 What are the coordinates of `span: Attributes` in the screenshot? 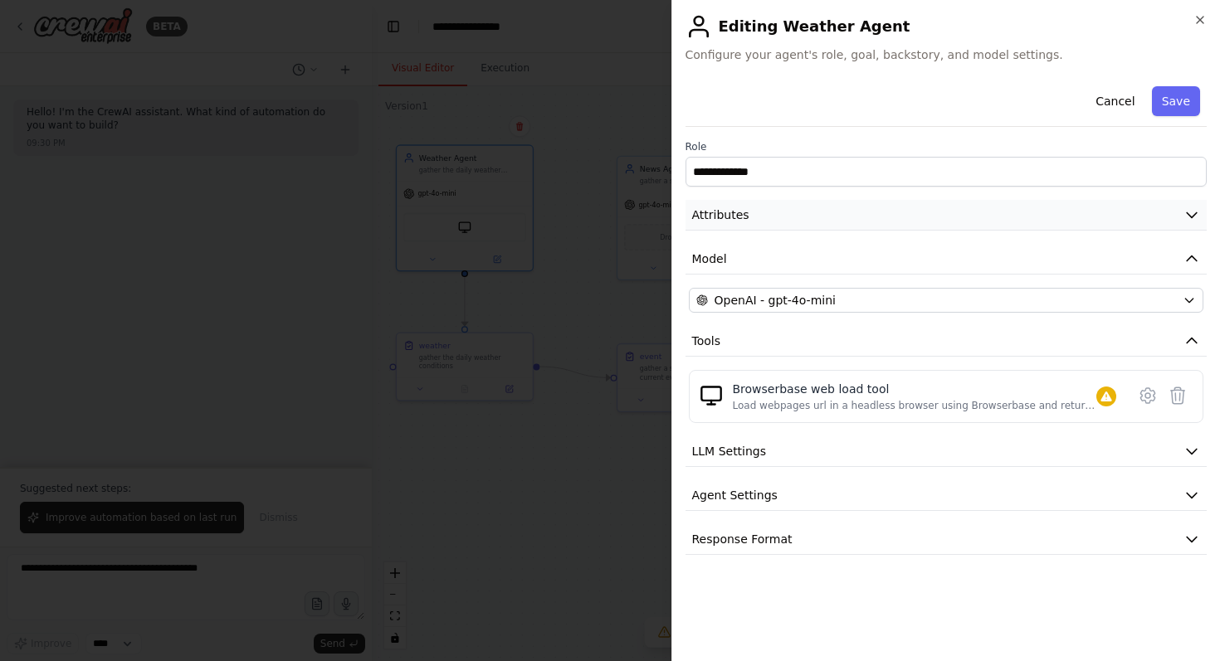 It's located at (720, 215).